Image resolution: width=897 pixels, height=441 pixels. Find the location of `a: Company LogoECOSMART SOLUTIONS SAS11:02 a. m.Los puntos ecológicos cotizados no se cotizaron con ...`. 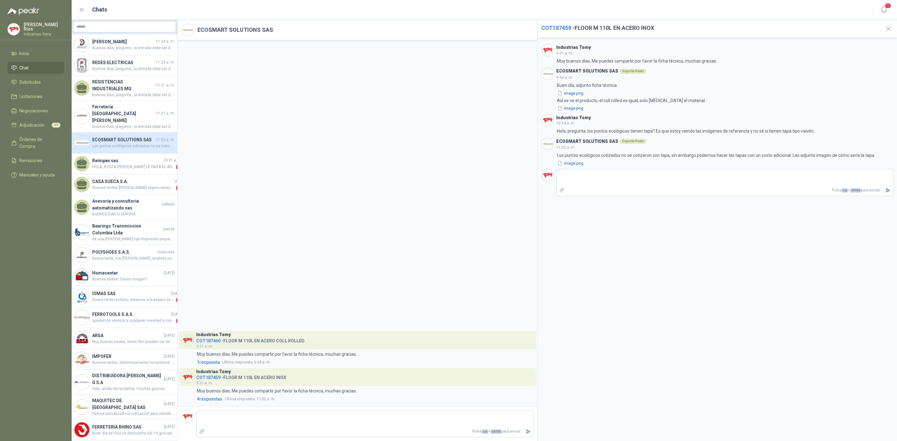

a: Company LogoECOSMART SOLUTIONS SAS11:02 a. m.Los puntos ecológicos cotizados no se cotizaron con ... is located at coordinates (124, 143).